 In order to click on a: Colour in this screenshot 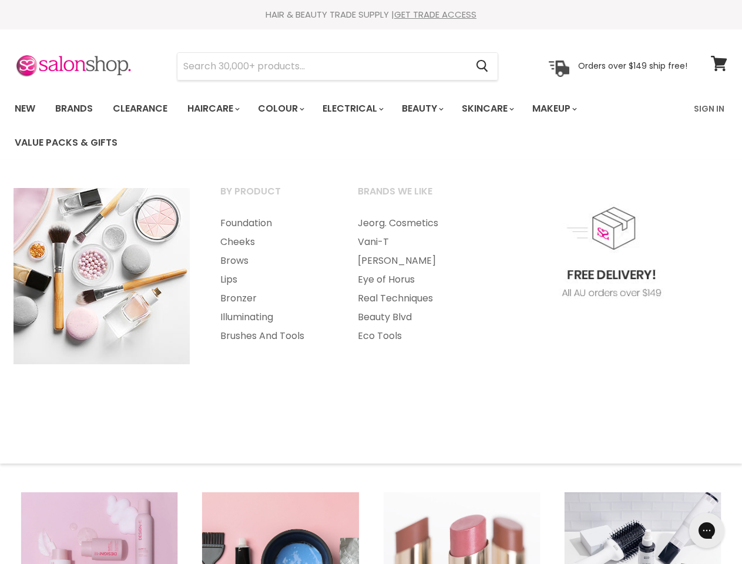, I will do `click(280, 109)`.